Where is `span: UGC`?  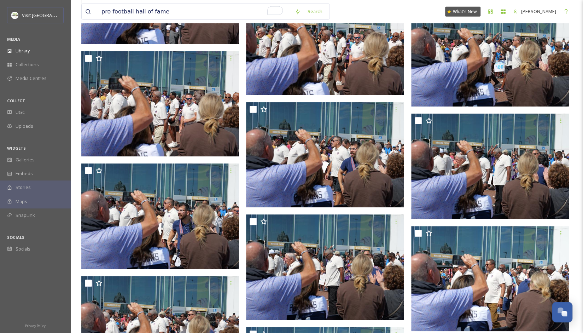 span: UGC is located at coordinates (20, 112).